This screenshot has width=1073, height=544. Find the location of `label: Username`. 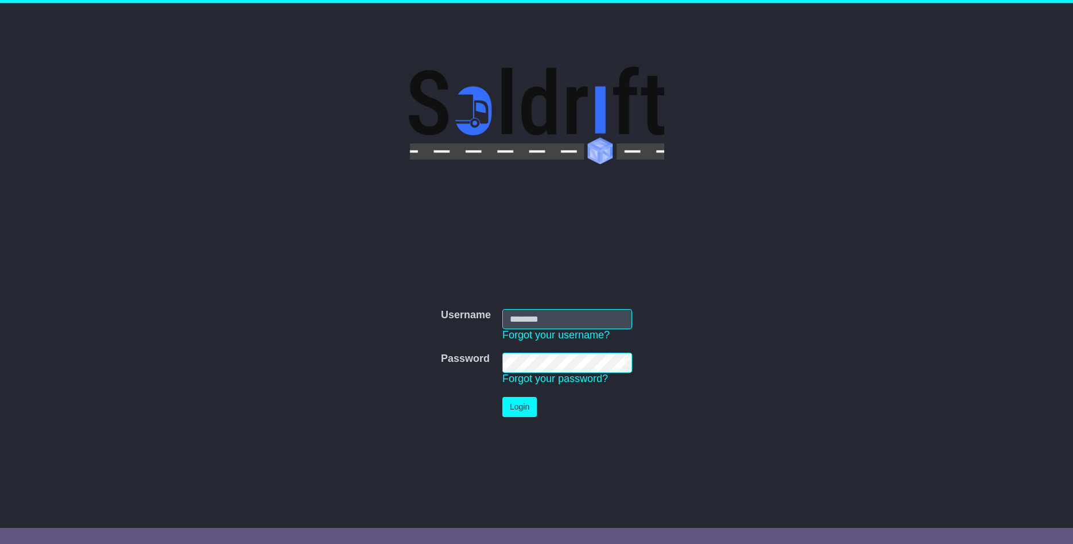

label: Username is located at coordinates (466, 315).